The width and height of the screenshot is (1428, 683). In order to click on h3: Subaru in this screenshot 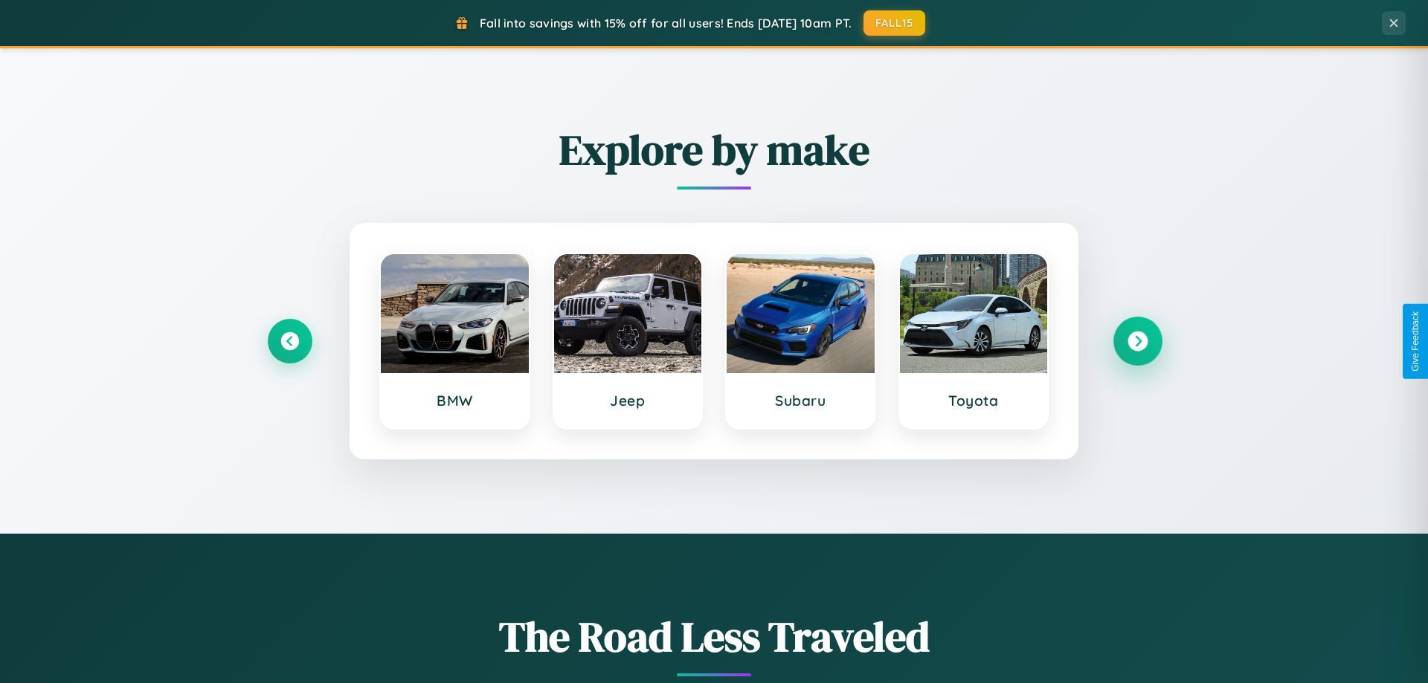, I will do `click(800, 401)`.